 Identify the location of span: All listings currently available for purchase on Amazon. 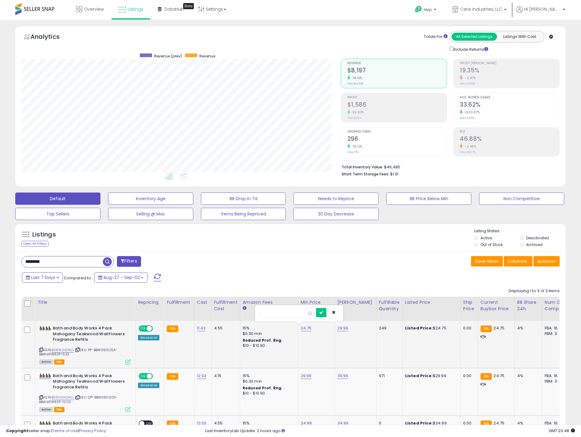
(46, 362).